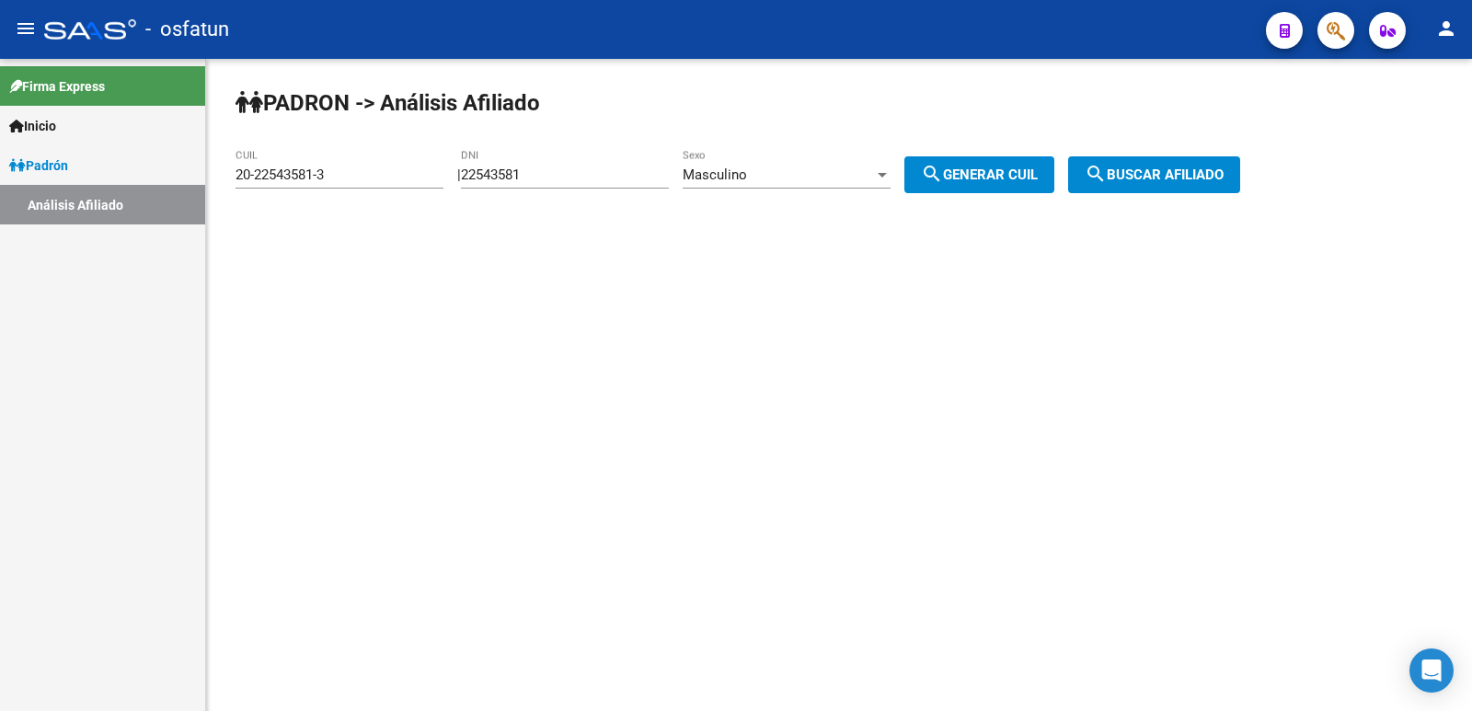  Describe the element at coordinates (57, 86) in the screenshot. I see `span: Firma Express` at that location.